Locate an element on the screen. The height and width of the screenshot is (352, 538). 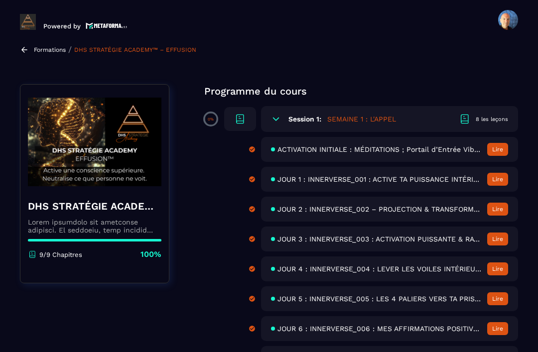
p: Powered by is located at coordinates (62, 26).